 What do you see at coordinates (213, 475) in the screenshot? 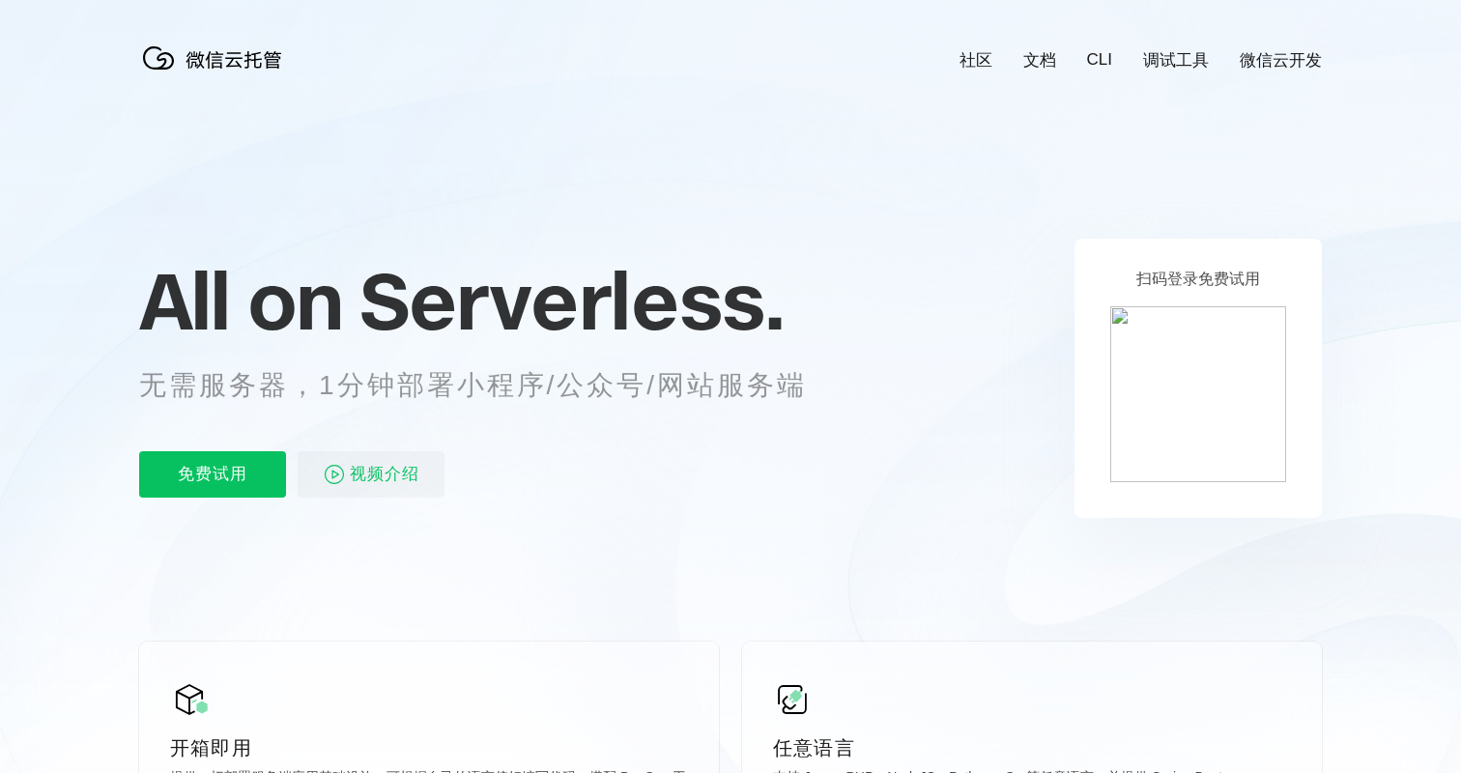
I see `p: 免费试用` at bounding box center [213, 475].